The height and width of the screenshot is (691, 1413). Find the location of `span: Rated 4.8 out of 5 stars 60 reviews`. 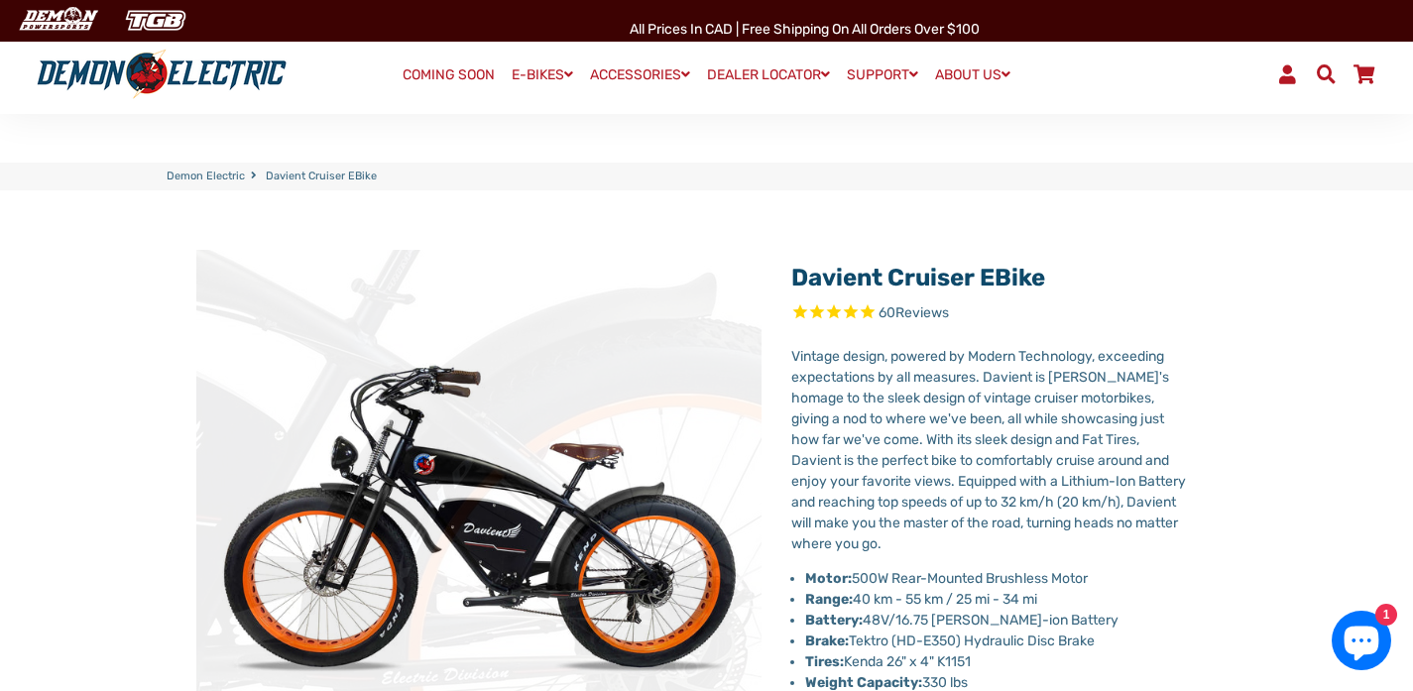

span: Rated 4.8 out of 5 stars 60 reviews is located at coordinates (989, 313).